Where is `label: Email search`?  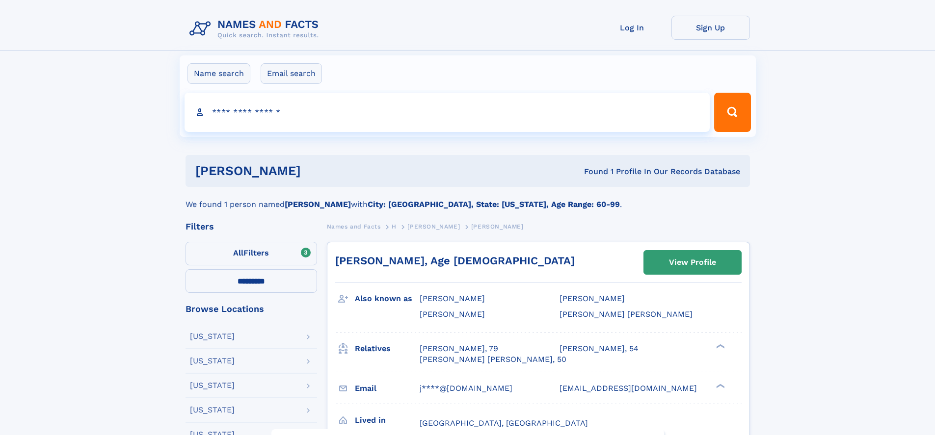 label: Email search is located at coordinates (291, 74).